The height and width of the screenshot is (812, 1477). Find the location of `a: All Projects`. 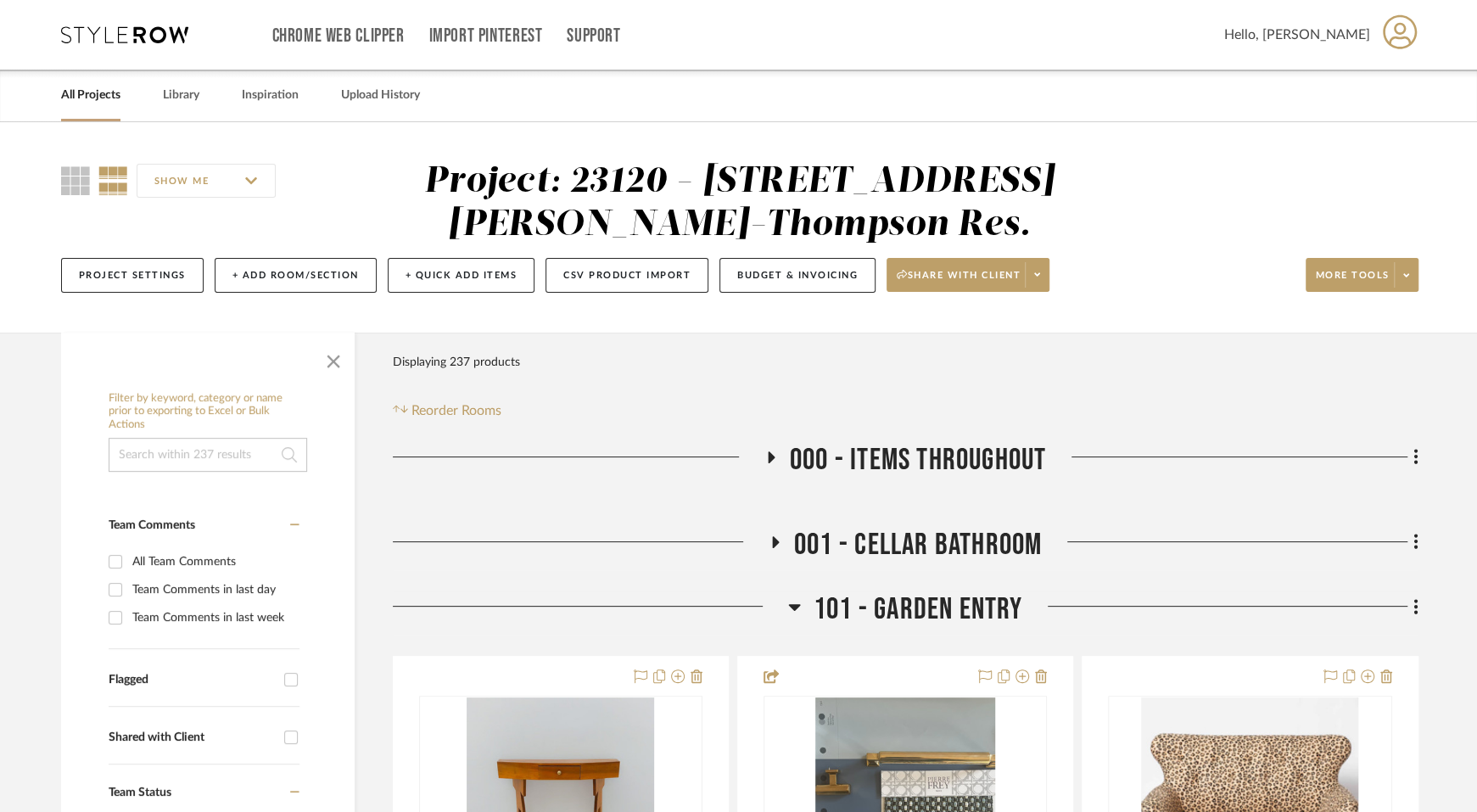

a: All Projects is located at coordinates (91, 95).